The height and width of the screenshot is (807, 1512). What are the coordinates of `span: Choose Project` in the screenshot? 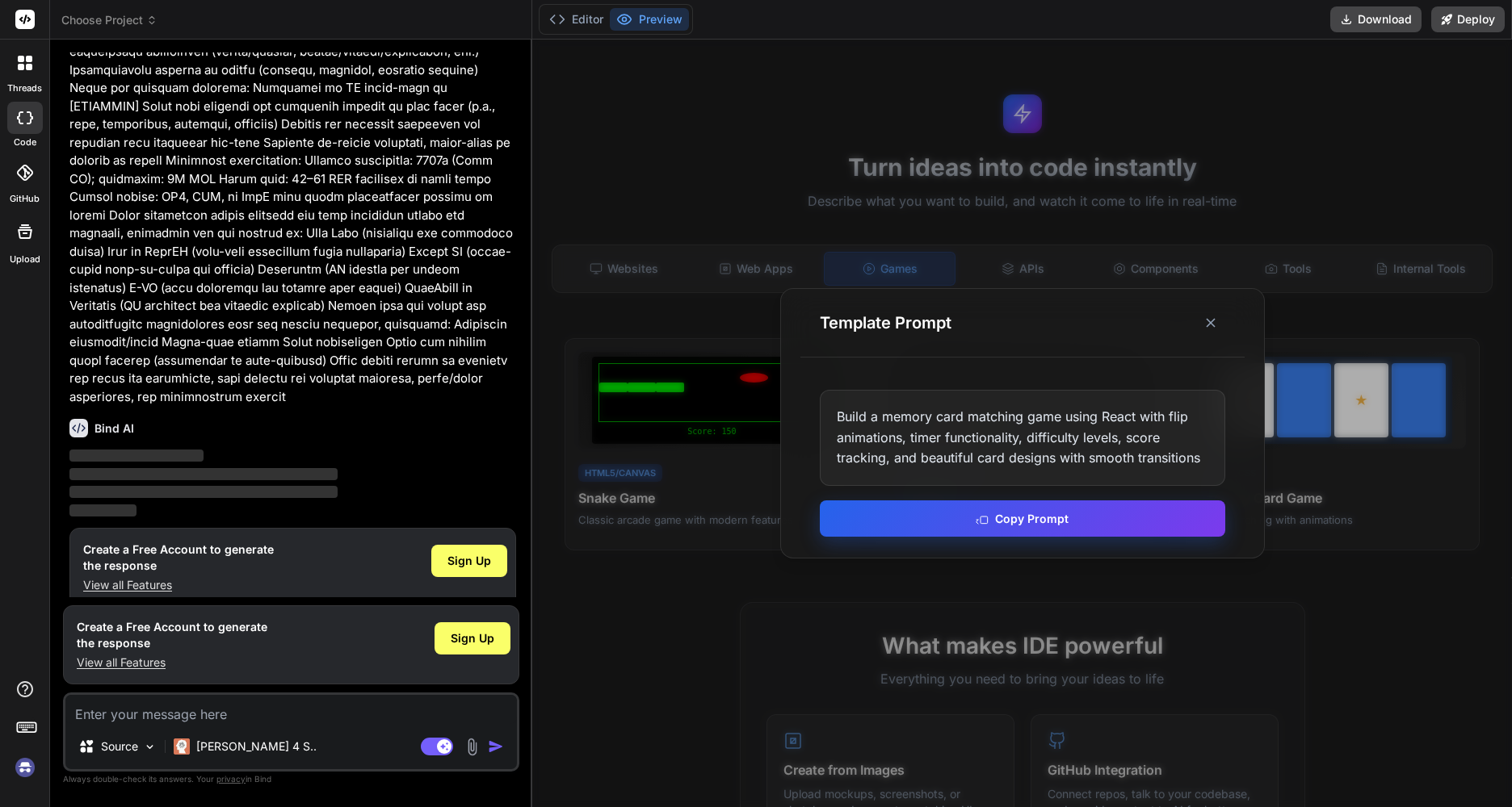 It's located at (109, 20).